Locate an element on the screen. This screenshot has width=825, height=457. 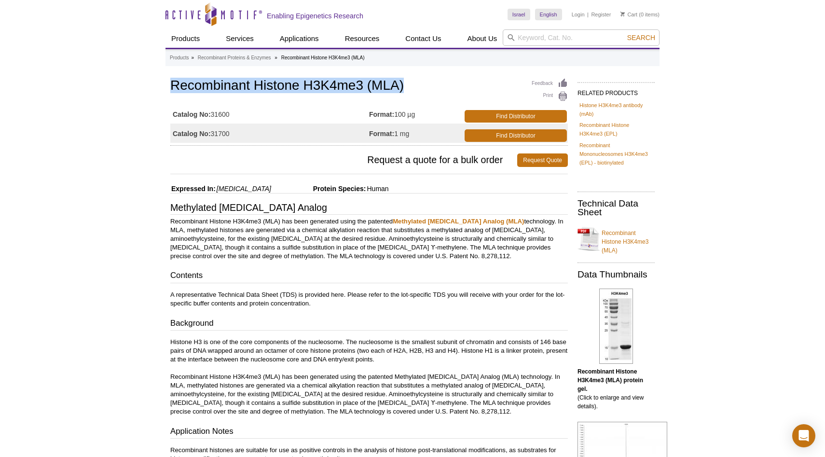
a: English is located at coordinates (549, 14).